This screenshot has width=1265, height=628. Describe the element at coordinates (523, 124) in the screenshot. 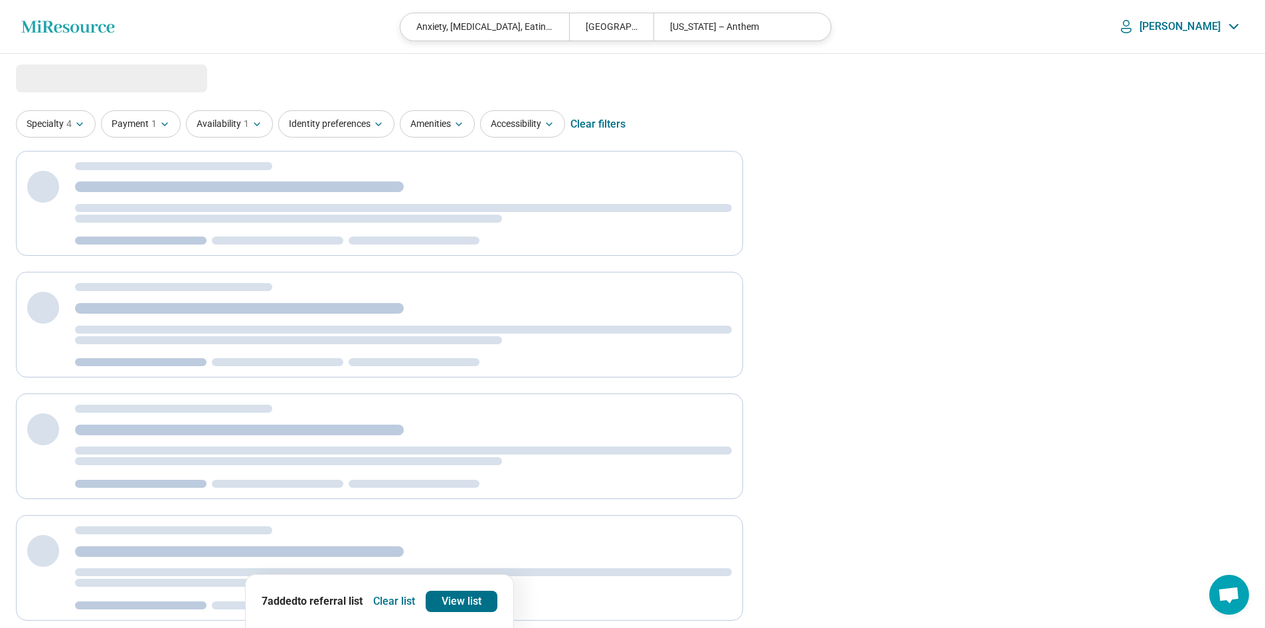

I see `button: Accessibility` at that location.